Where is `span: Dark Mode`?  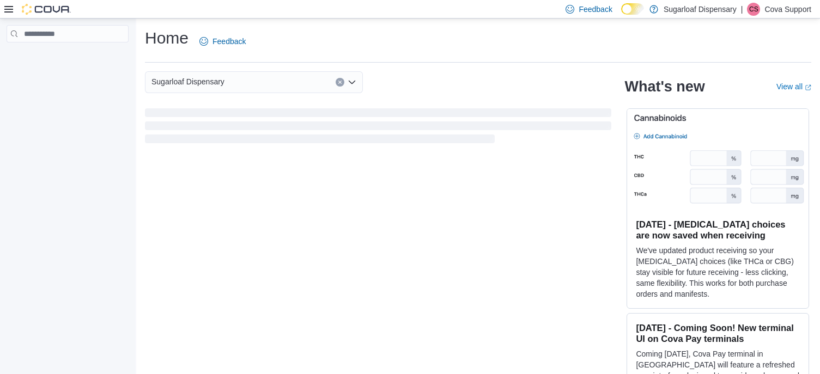
span: Dark Mode is located at coordinates (621, 15).